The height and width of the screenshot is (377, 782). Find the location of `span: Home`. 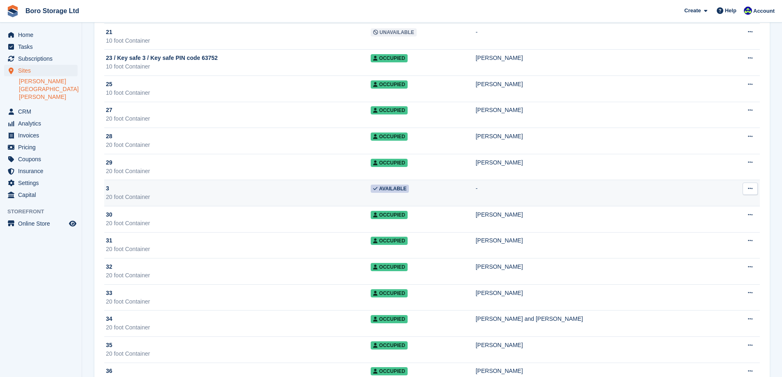

span: Home is located at coordinates (43, 35).